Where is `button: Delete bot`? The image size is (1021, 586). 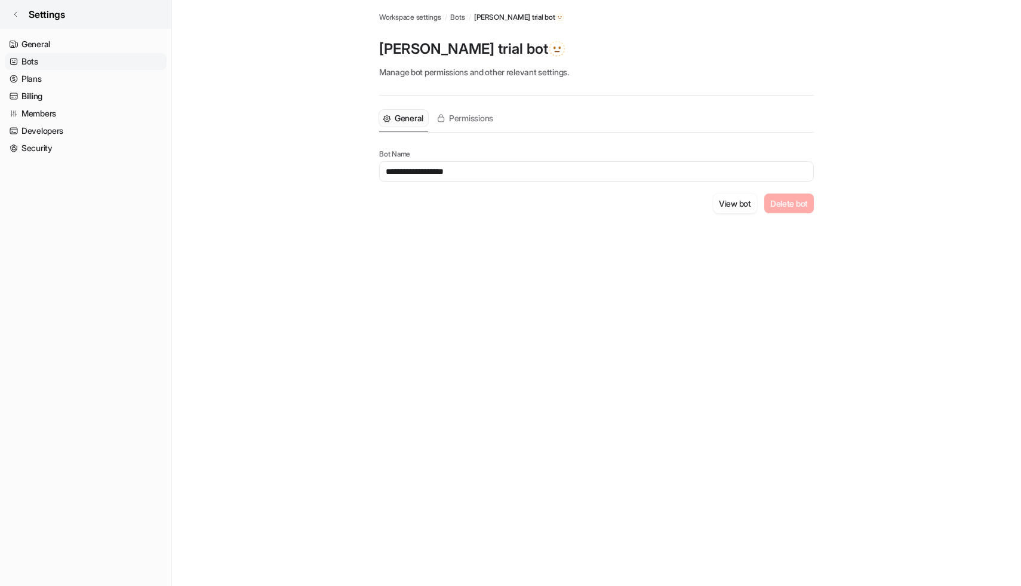
button: Delete bot is located at coordinates (789, 203).